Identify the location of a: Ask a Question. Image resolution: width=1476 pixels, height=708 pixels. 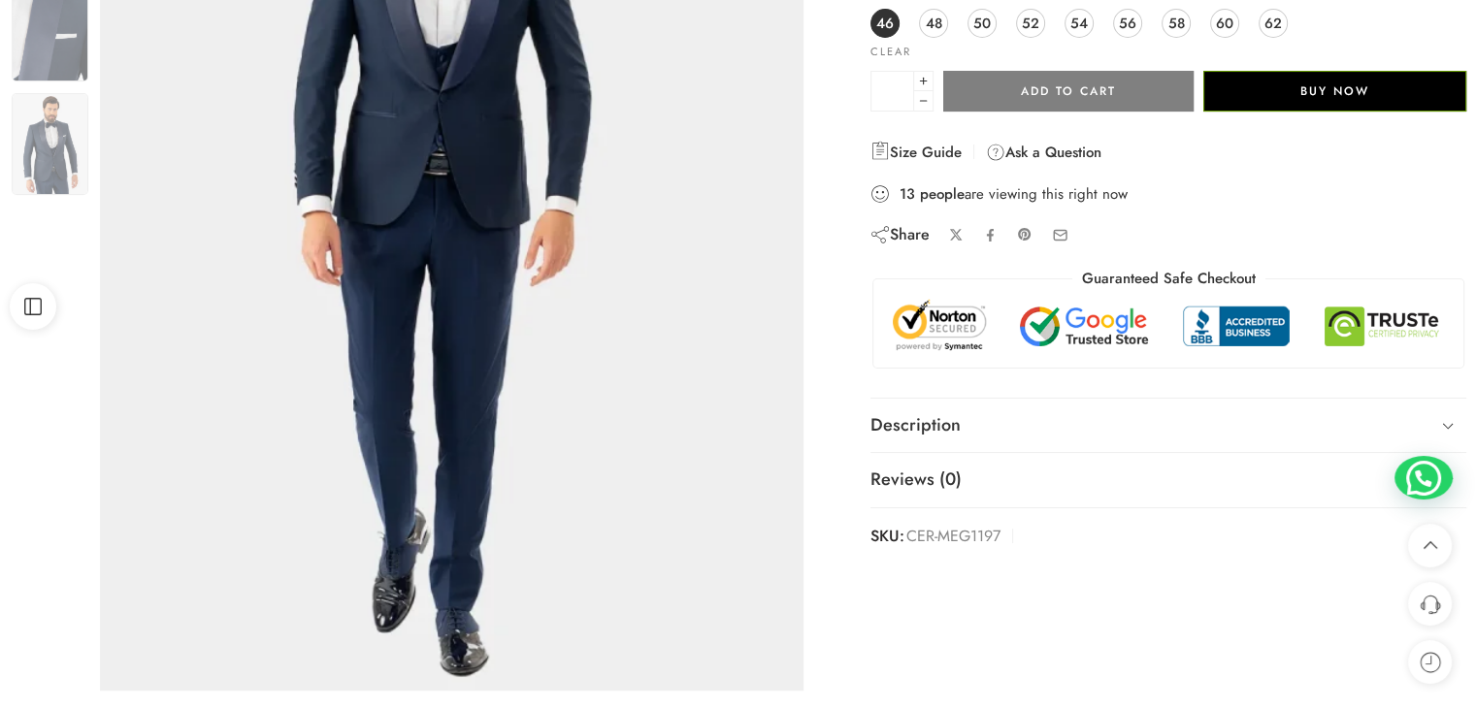
(1043, 152).